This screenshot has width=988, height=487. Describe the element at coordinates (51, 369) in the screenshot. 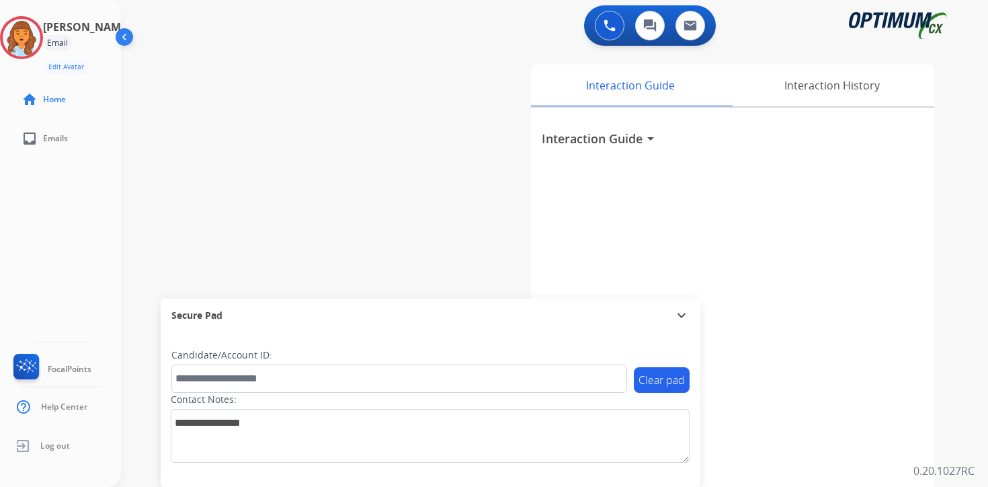

I see `a: FocalPoints` at that location.